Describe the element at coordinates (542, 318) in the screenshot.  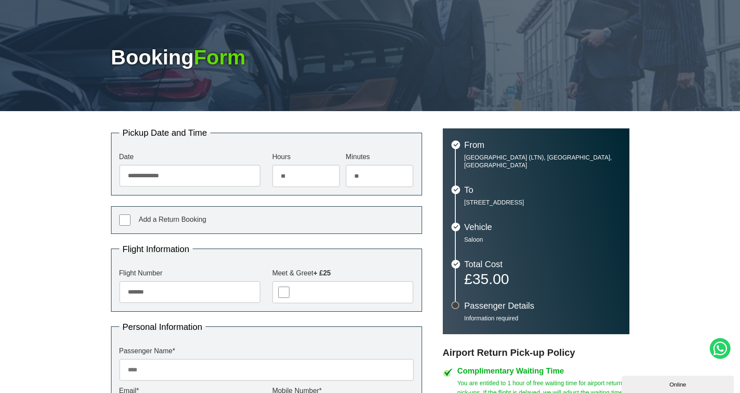
I see `p: Information required` at that location.